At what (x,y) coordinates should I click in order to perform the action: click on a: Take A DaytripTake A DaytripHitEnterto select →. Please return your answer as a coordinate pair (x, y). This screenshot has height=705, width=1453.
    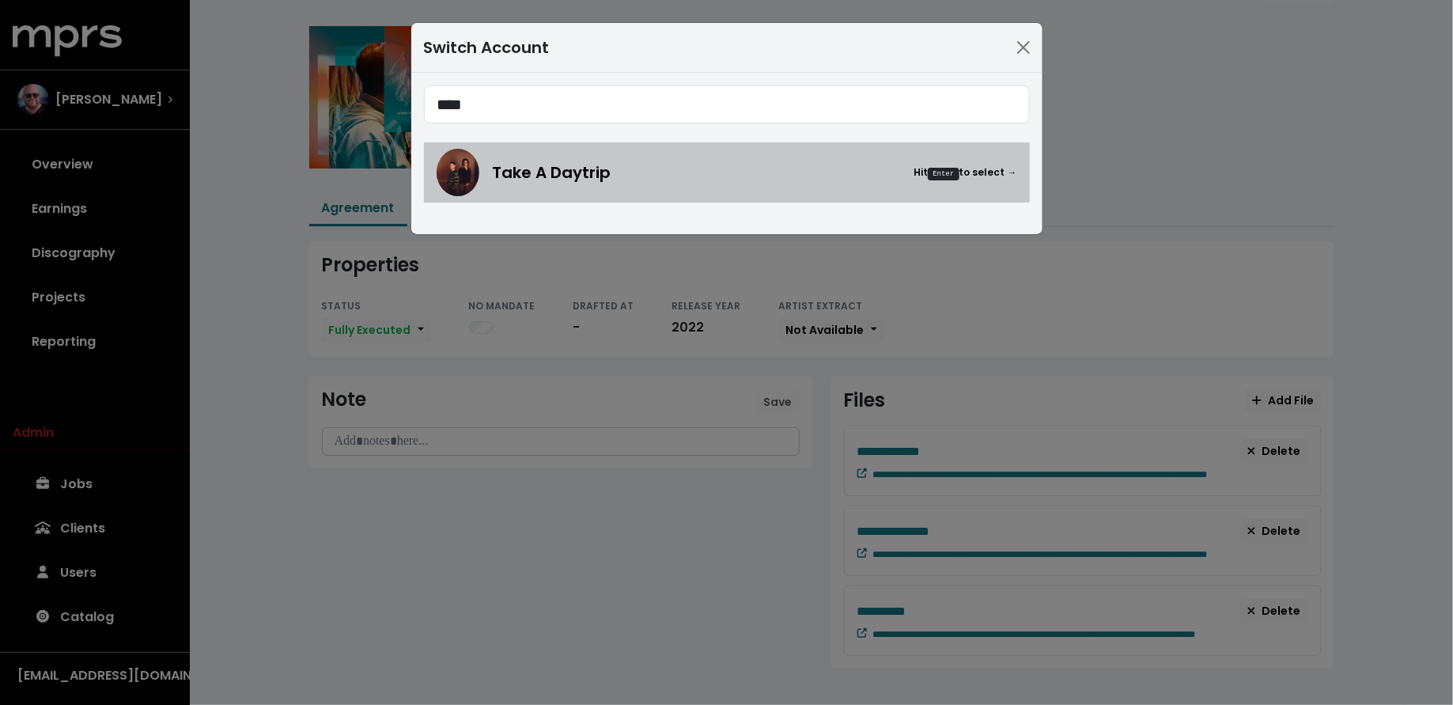
    Looking at the image, I should click on (727, 172).